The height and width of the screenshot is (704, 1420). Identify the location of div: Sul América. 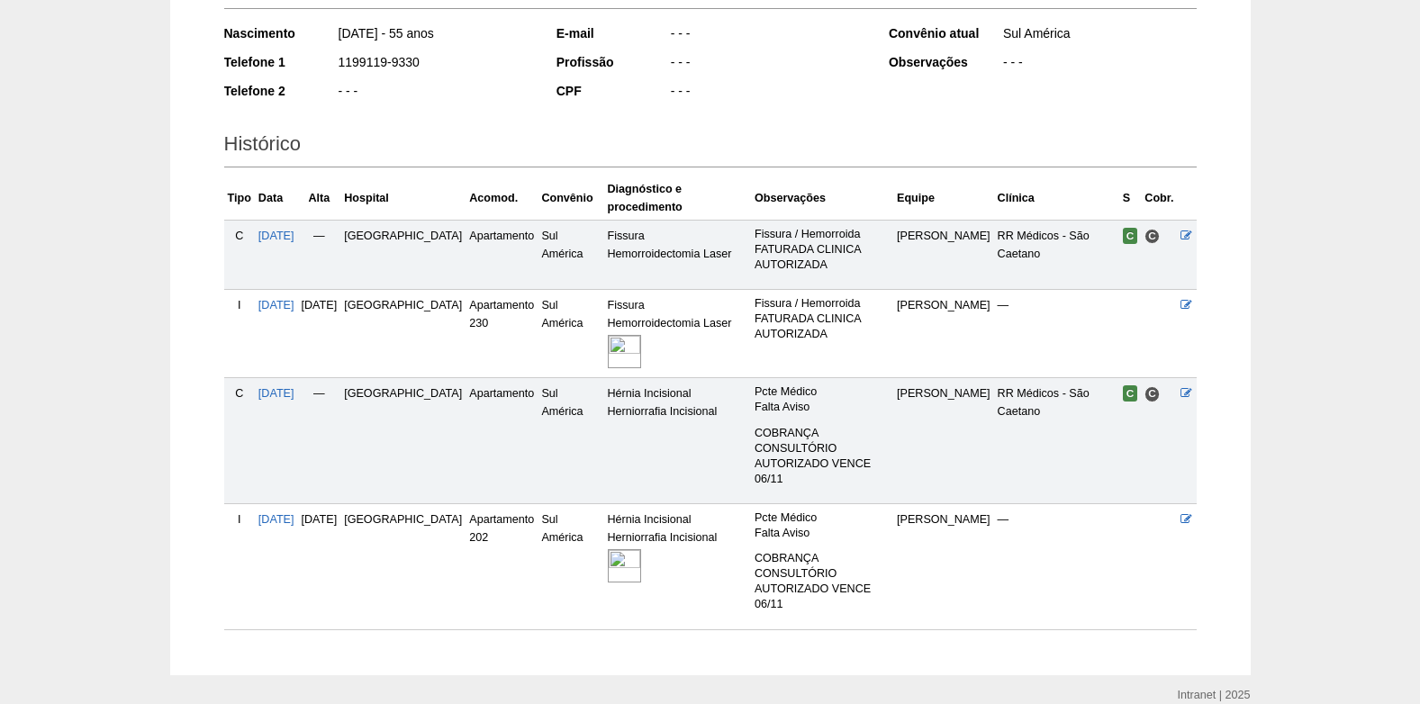
(1098, 35).